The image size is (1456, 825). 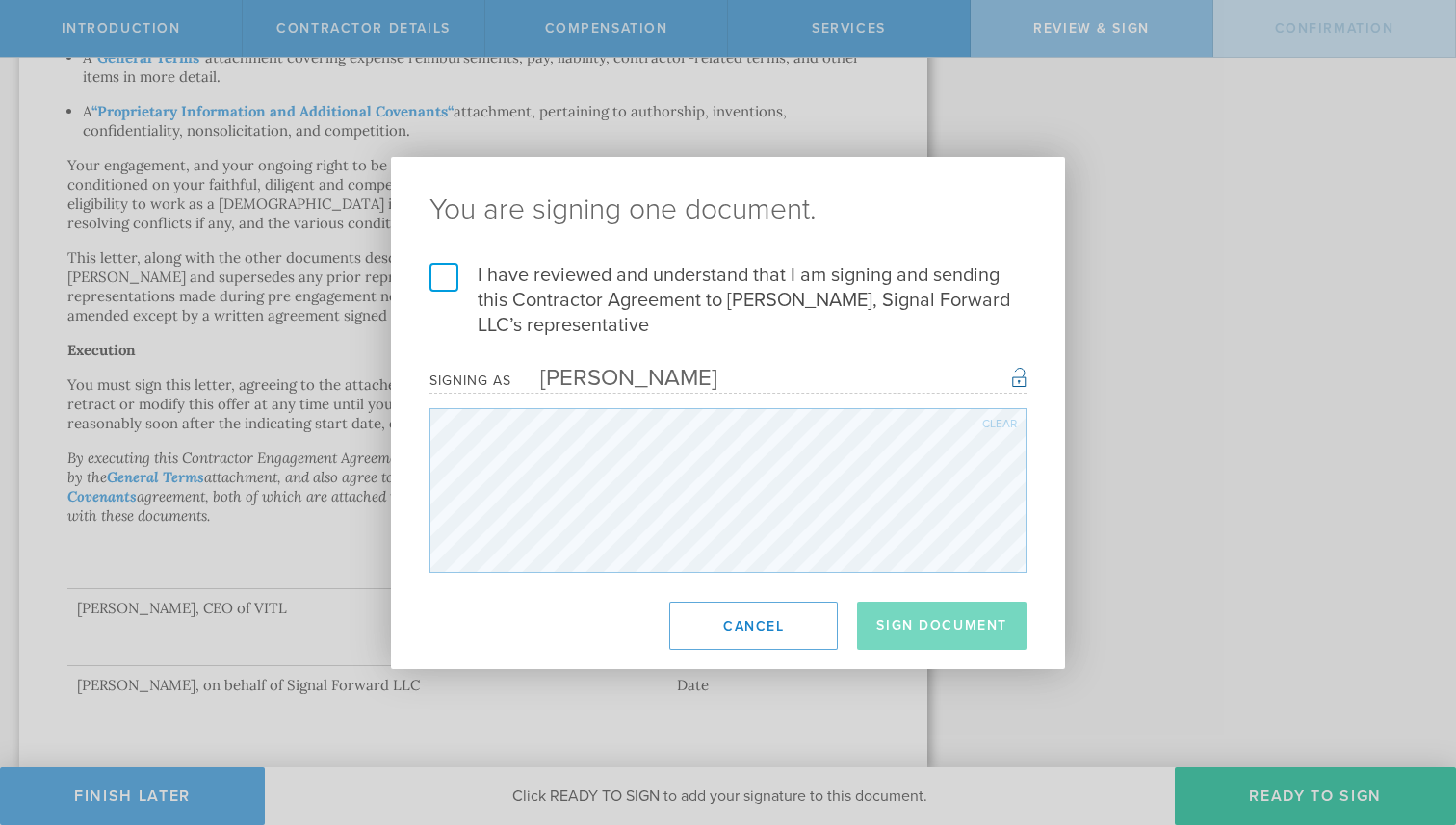 What do you see at coordinates (942, 626) in the screenshot?
I see `button: Sign Document` at bounding box center [942, 626].